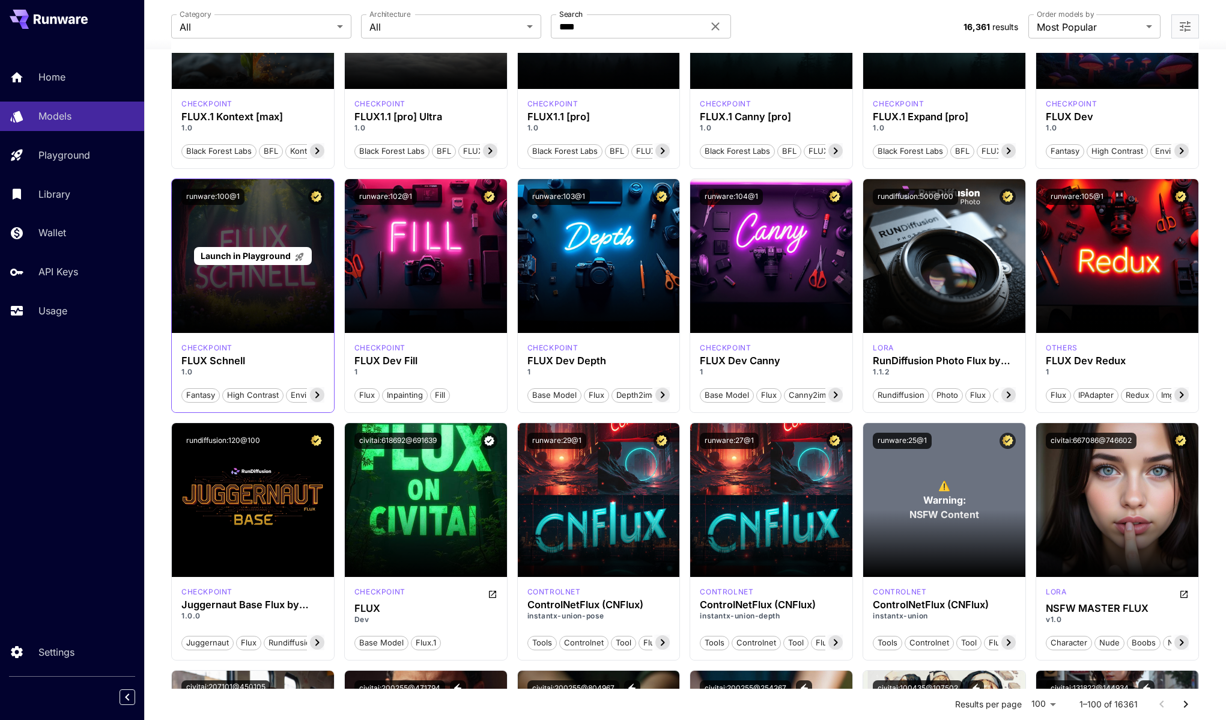 This screenshot has height=720, width=1226. Describe the element at coordinates (1137, 395) in the screenshot. I see `span: Redux` at that location.